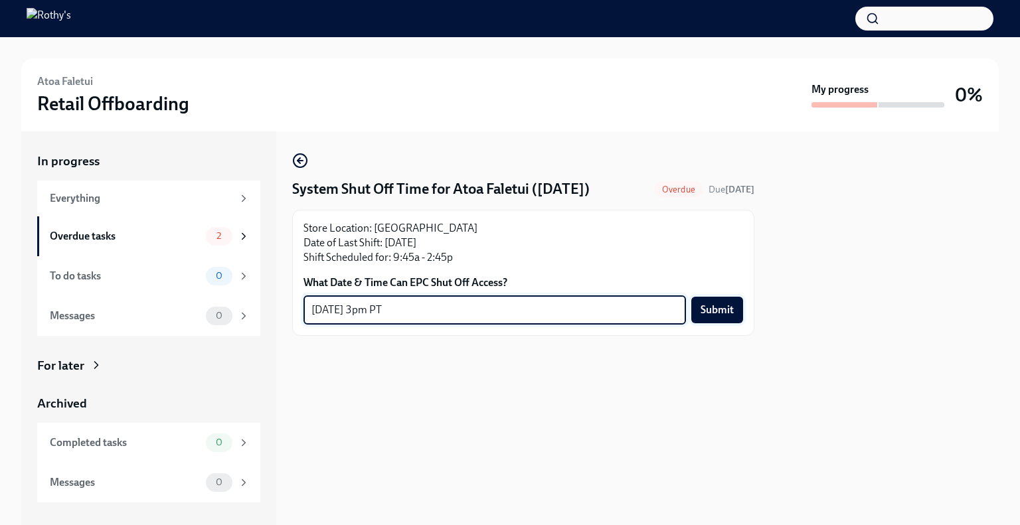  What do you see at coordinates (149, 199) in the screenshot?
I see `a: Everything` at bounding box center [149, 199].